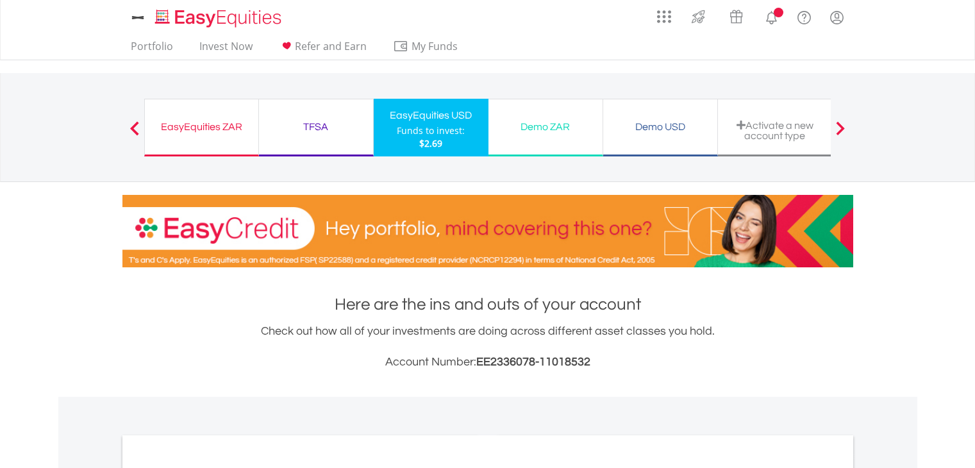 The height and width of the screenshot is (468, 975). What do you see at coordinates (152, 49) in the screenshot?
I see `a: Portfolio` at bounding box center [152, 49].